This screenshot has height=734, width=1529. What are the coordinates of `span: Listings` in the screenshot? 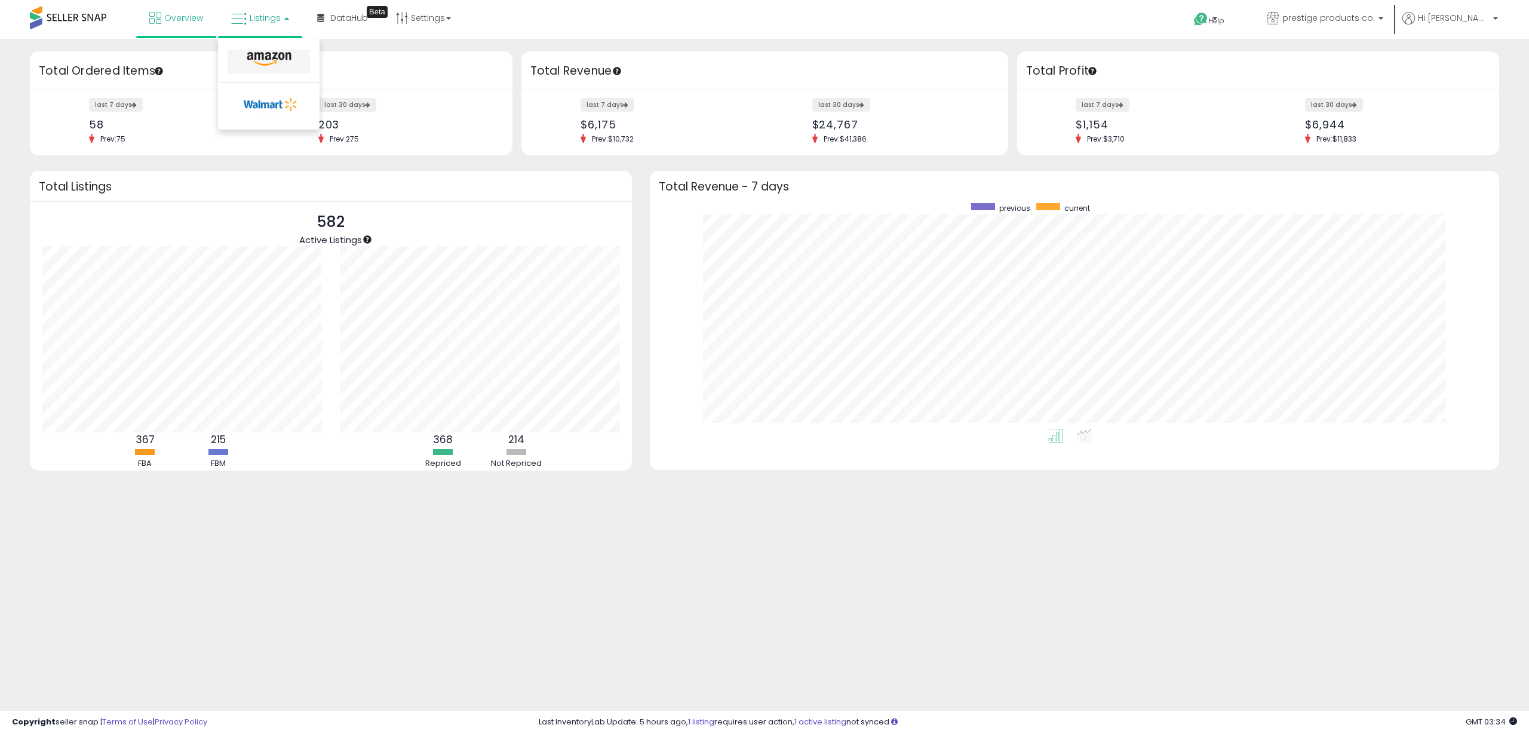 It's located at (265, 18).